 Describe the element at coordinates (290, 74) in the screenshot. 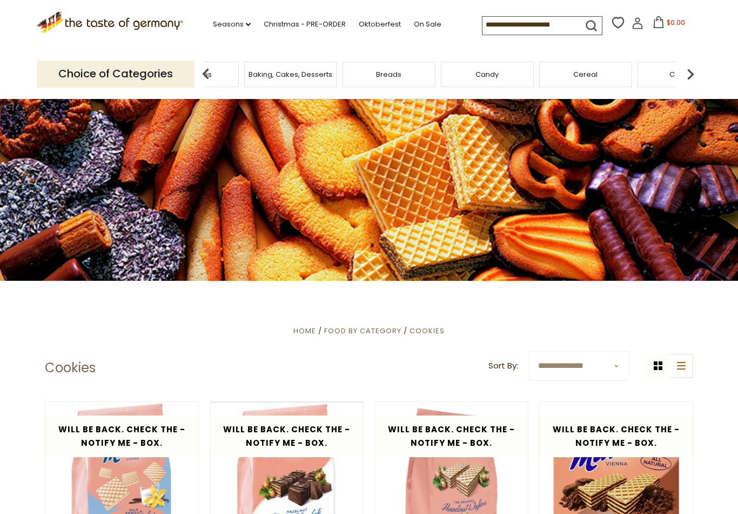

I see `a: Baking, Cakes, Desserts` at that location.